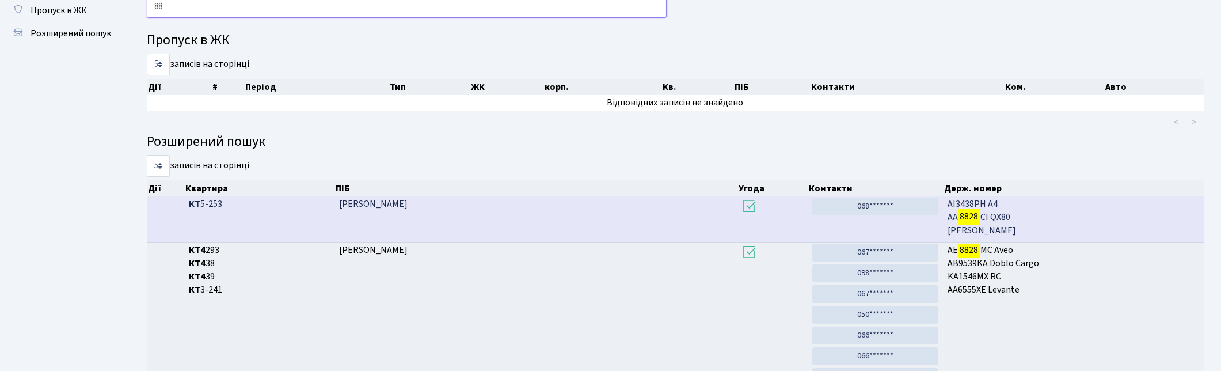 The width and height of the screenshot is (1221, 371). I want to click on th: Угода, so click(773, 188).